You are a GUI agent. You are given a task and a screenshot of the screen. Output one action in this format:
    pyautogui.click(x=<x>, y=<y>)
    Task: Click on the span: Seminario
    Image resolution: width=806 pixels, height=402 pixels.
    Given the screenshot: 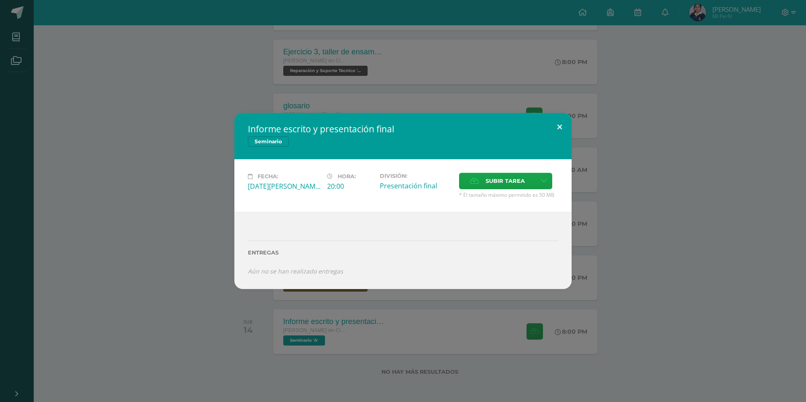 What is the action you would take?
    pyautogui.click(x=268, y=142)
    